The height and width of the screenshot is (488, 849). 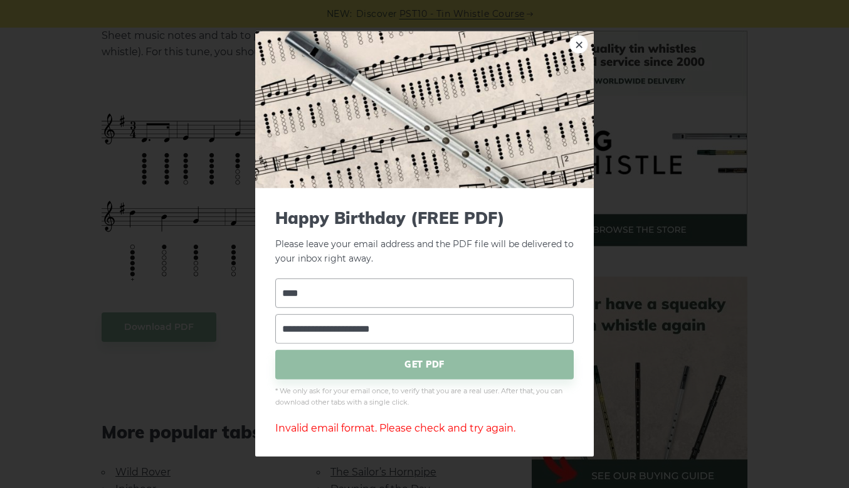 I want to click on span: Happy Birthday (FREE PDF), so click(x=424, y=218).